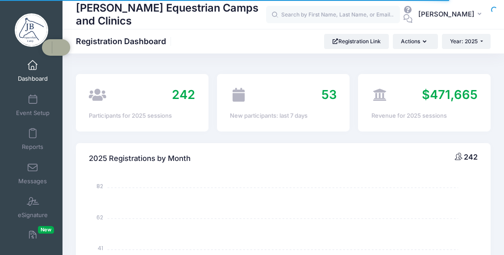 The image size is (504, 255). What do you see at coordinates (33, 174) in the screenshot?
I see `a: Messages` at bounding box center [33, 174].